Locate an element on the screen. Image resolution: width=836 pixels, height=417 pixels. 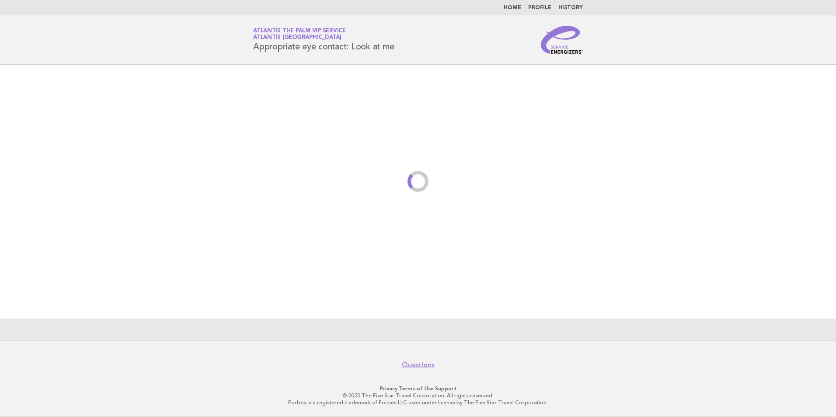
a: Home is located at coordinates (513, 8).